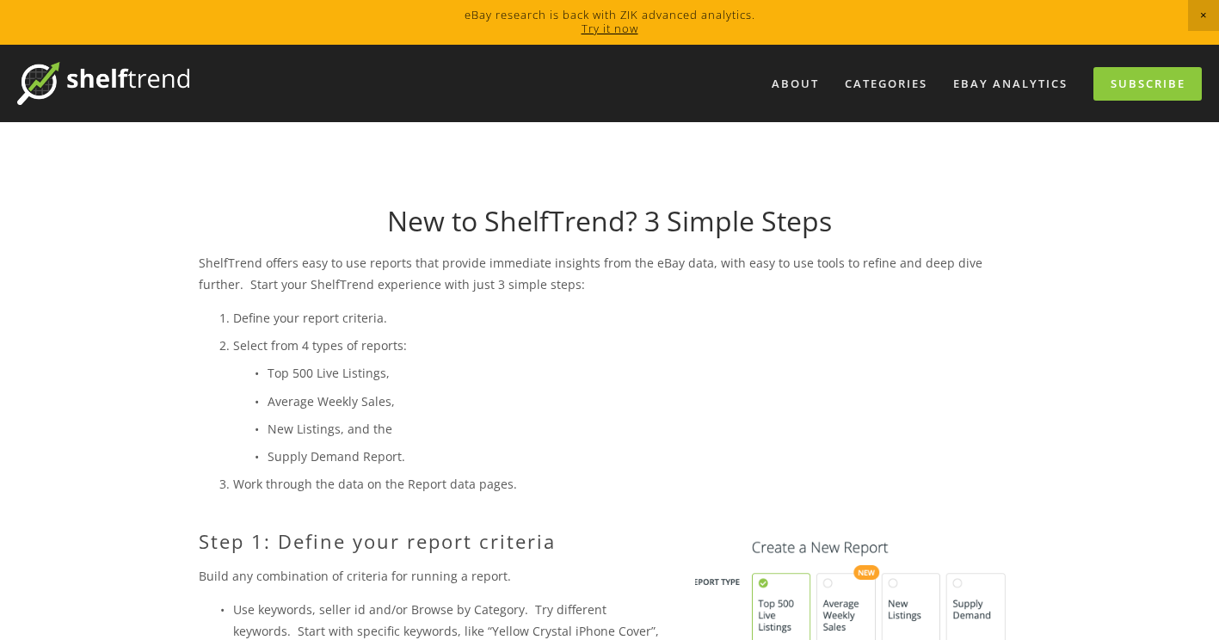 This screenshot has height=640, width=1219. I want to click on p: Work through the data on the Report data pages., so click(627, 483).